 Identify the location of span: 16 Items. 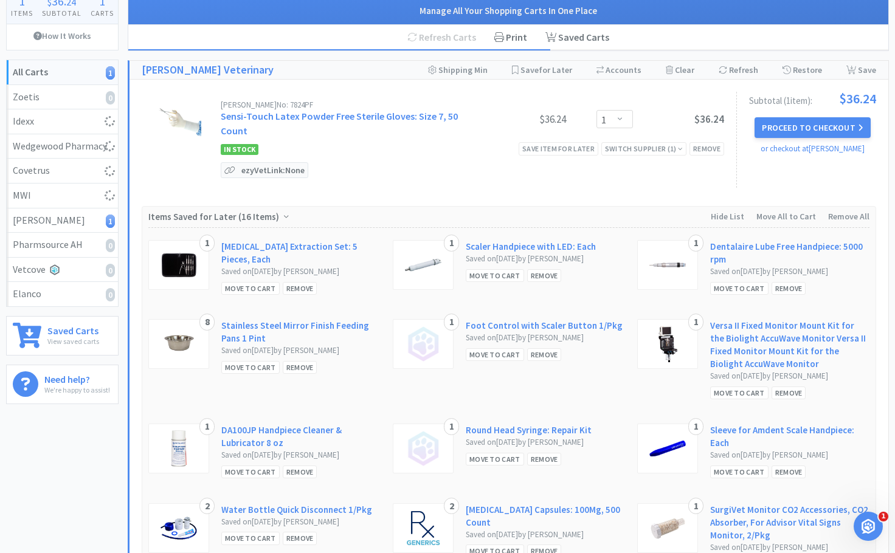
(258, 216).